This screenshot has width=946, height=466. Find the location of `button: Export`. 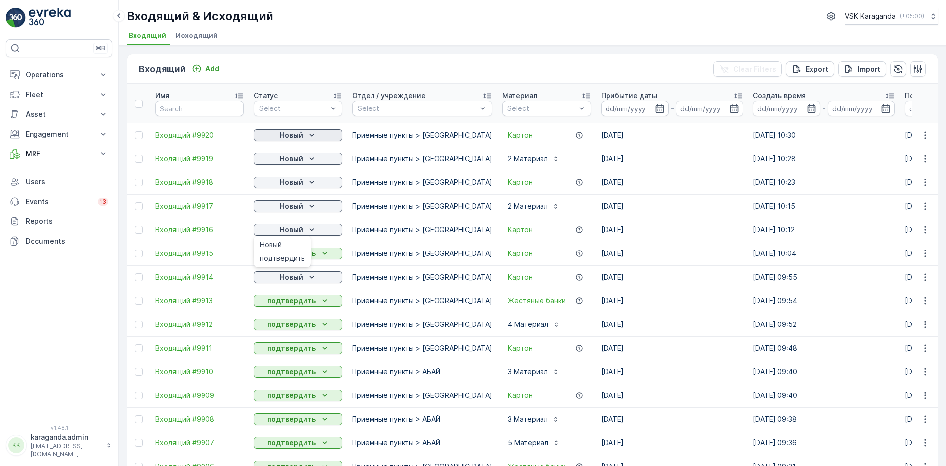

button: Export is located at coordinates (810, 69).